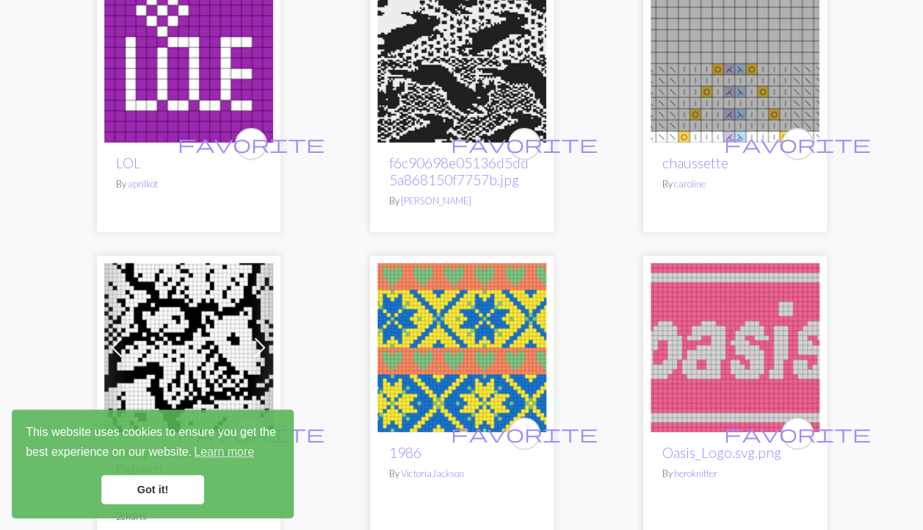  I want to click on a: heart, so click(189, 56).